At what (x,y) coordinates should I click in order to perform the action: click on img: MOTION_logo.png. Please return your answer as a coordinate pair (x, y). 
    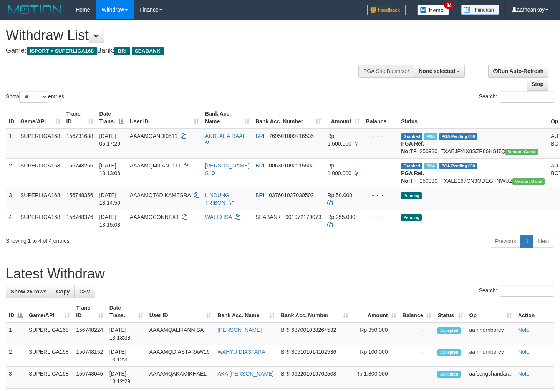
    Looking at the image, I should click on (35, 10).